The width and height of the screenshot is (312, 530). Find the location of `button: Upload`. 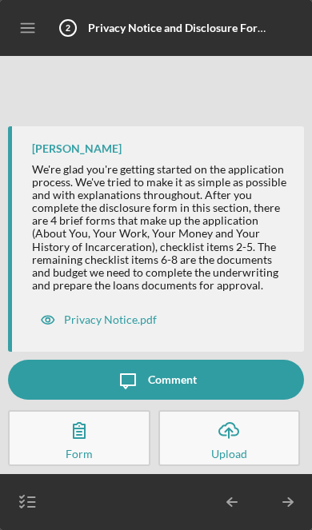

button: Upload is located at coordinates (229, 438).